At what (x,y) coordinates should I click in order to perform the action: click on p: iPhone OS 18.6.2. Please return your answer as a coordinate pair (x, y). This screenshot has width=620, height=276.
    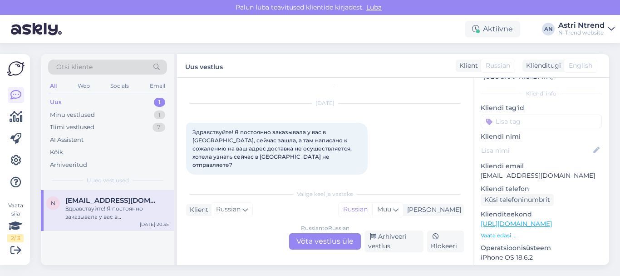
    Looking at the image, I should click on (541, 257).